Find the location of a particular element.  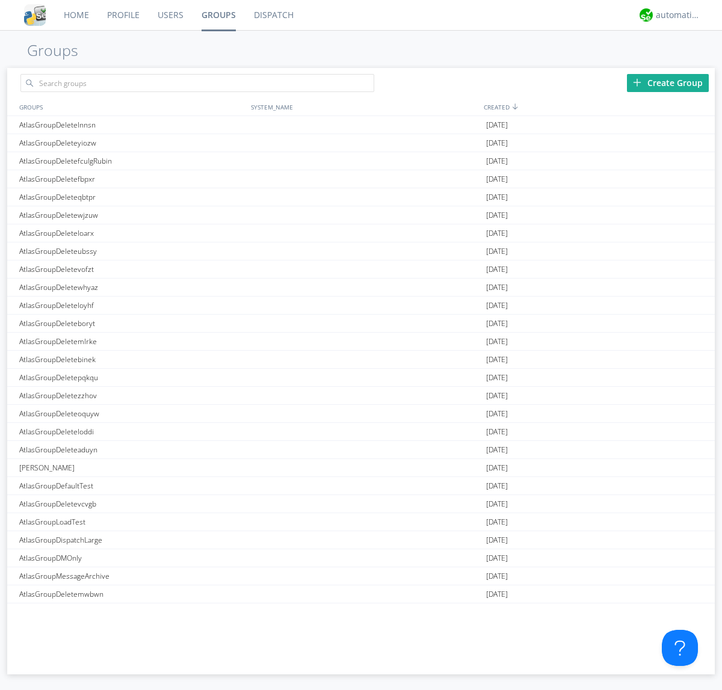

div: AtlasGroupLoadTest is located at coordinates (132, 521).